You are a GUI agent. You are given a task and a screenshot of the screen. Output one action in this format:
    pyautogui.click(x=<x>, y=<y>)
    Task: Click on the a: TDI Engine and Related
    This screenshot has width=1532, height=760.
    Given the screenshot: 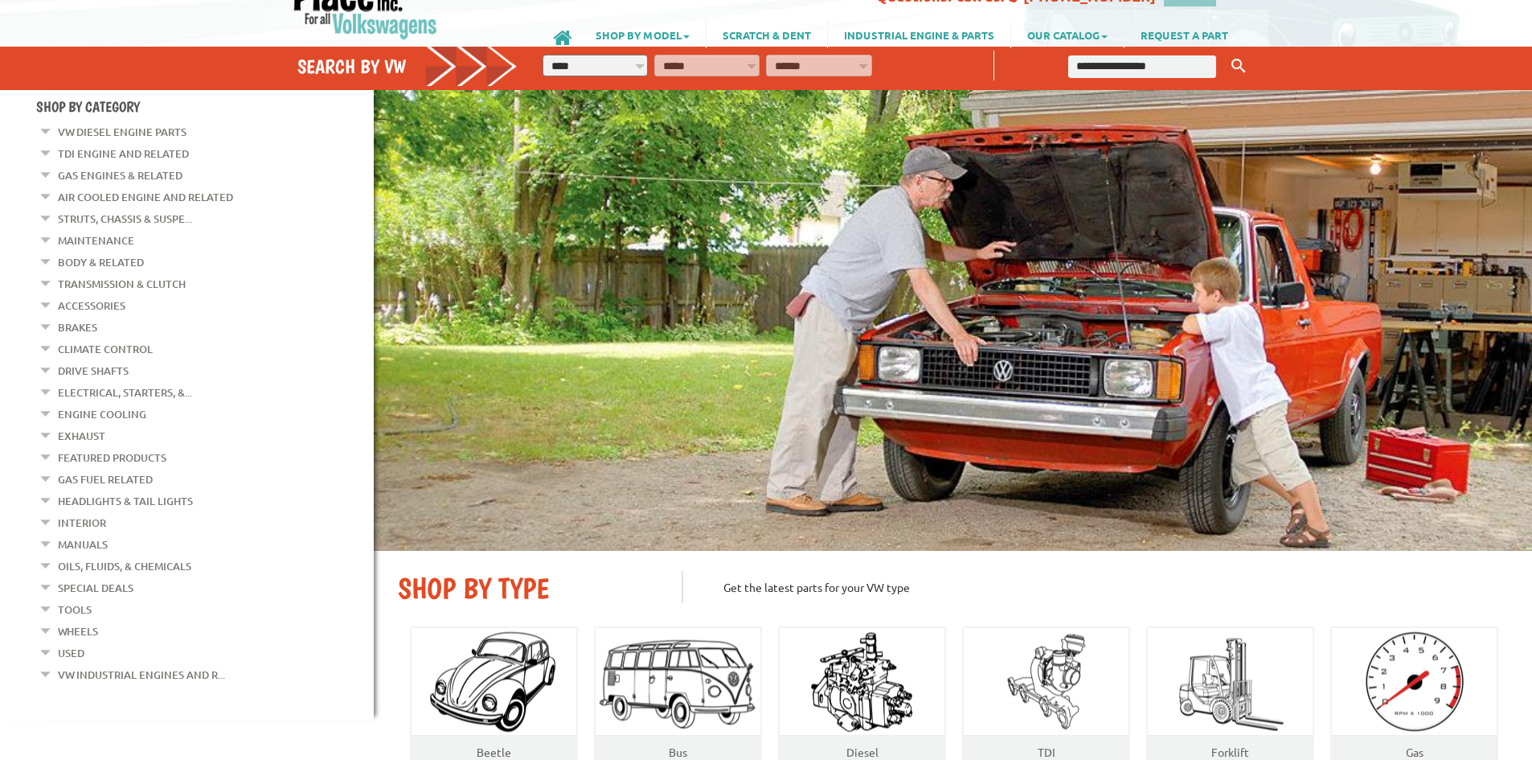 What is the action you would take?
    pyautogui.click(x=123, y=154)
    